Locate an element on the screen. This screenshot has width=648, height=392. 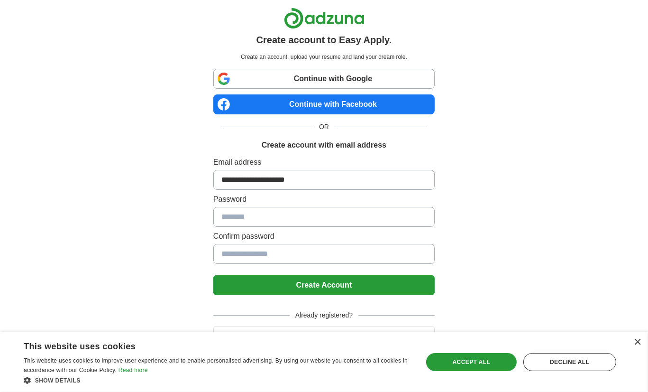
a: Read more, opens a new window is located at coordinates (133, 370).